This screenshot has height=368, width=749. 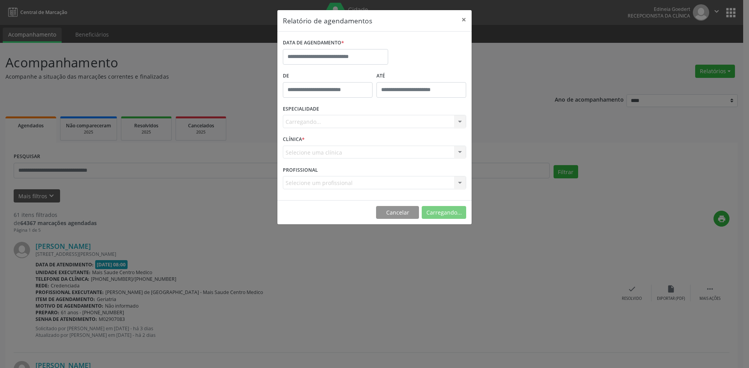 What do you see at coordinates (327, 21) in the screenshot?
I see `h5: Relatório de agendamentos` at bounding box center [327, 21].